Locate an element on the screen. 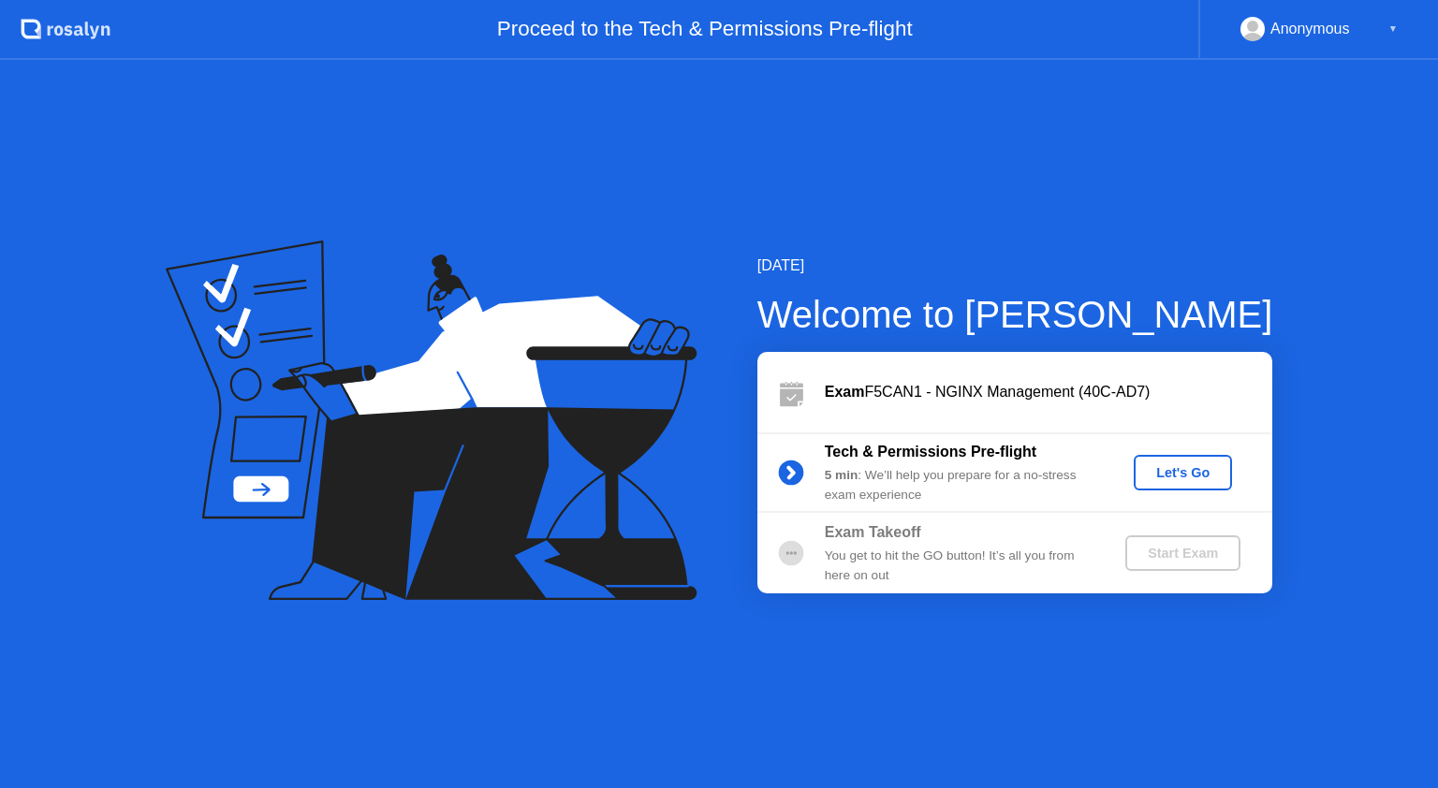 This screenshot has height=788, width=1438. div: You get to hit the GO button! It’s all you from here on out is located at coordinates (960, 565).